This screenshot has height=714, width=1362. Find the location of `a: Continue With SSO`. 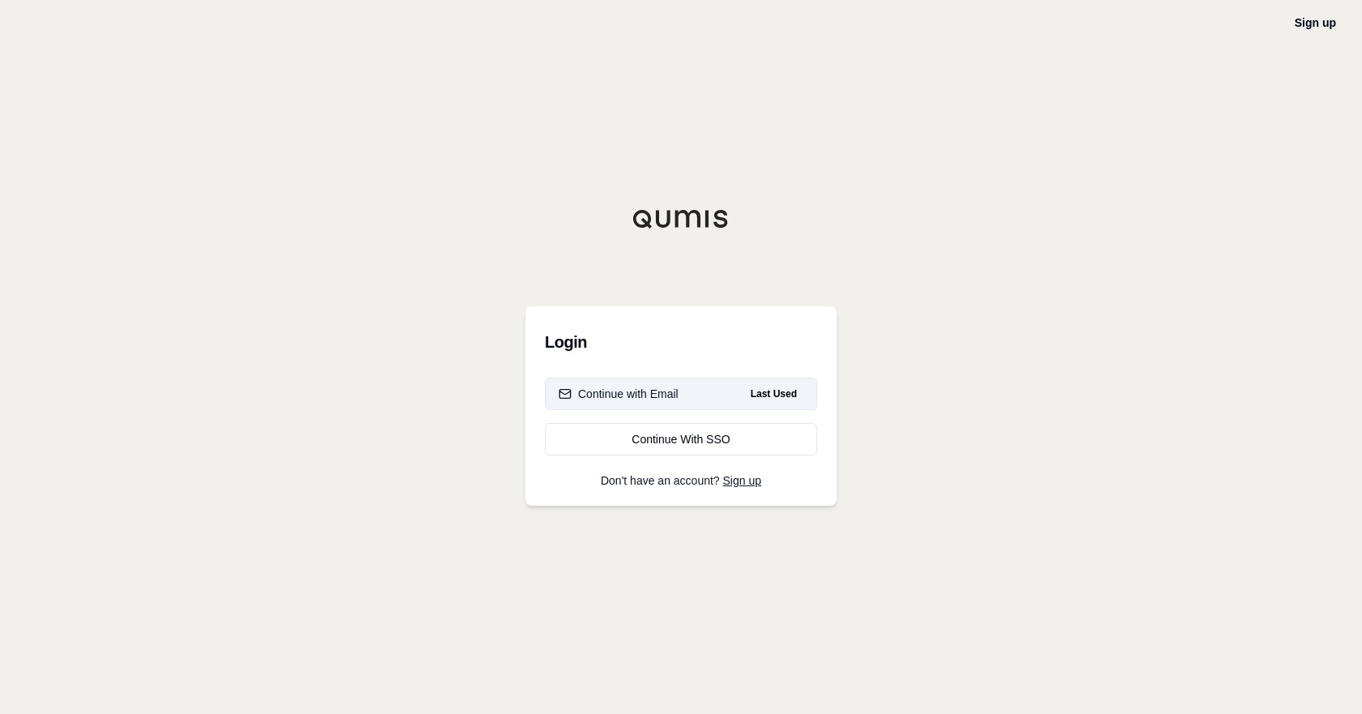

a: Continue With SSO is located at coordinates (681, 439).